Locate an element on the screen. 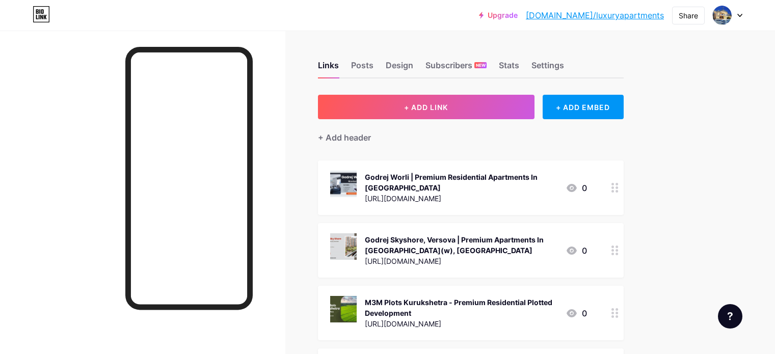  img: luxuryapartments is located at coordinates (722, 15).